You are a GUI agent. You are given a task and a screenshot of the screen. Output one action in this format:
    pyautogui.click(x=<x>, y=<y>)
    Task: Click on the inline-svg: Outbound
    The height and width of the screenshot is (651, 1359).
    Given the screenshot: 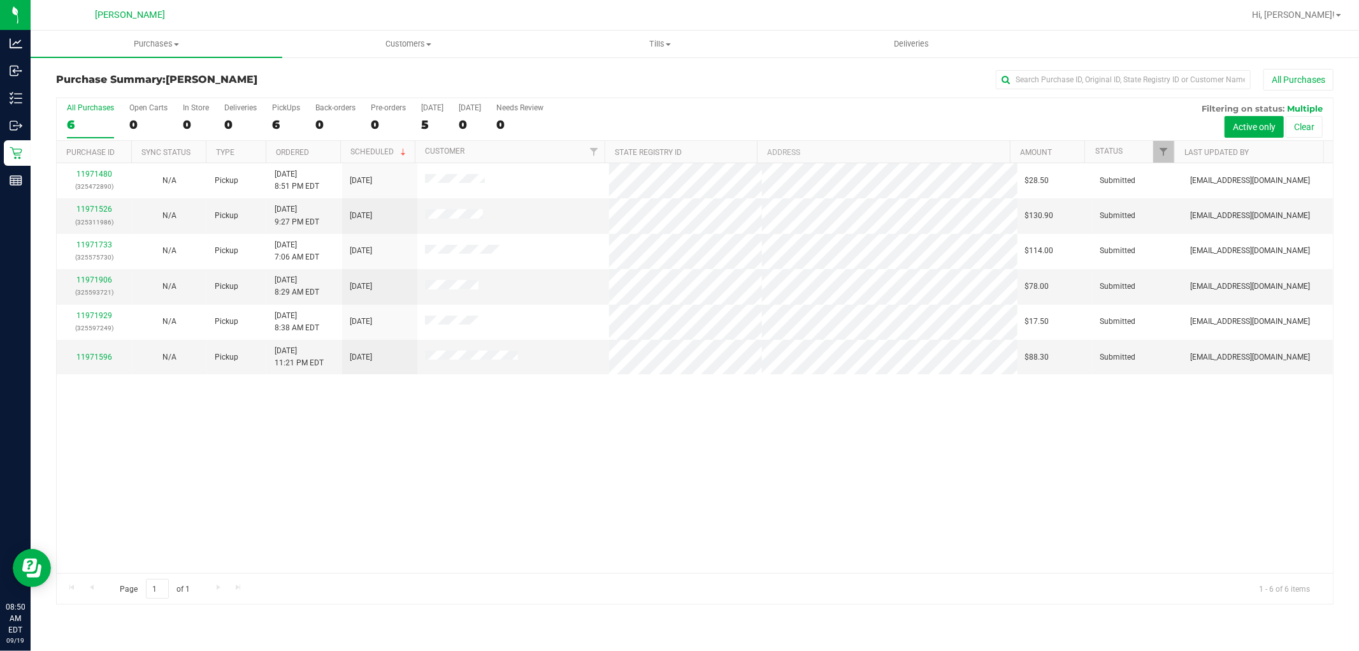 What is the action you would take?
    pyautogui.click(x=16, y=126)
    